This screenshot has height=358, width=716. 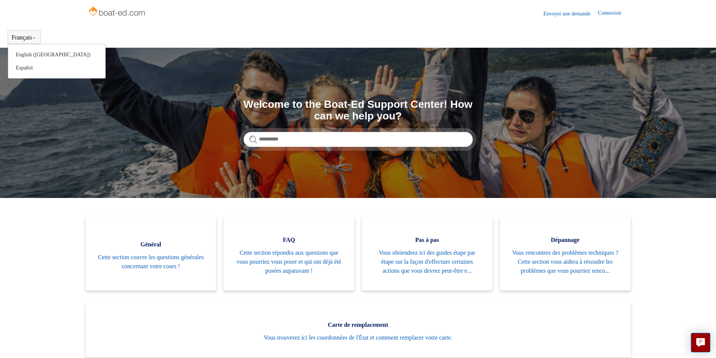 What do you see at coordinates (289, 240) in the screenshot?
I see `span: FAQ` at bounding box center [289, 240].